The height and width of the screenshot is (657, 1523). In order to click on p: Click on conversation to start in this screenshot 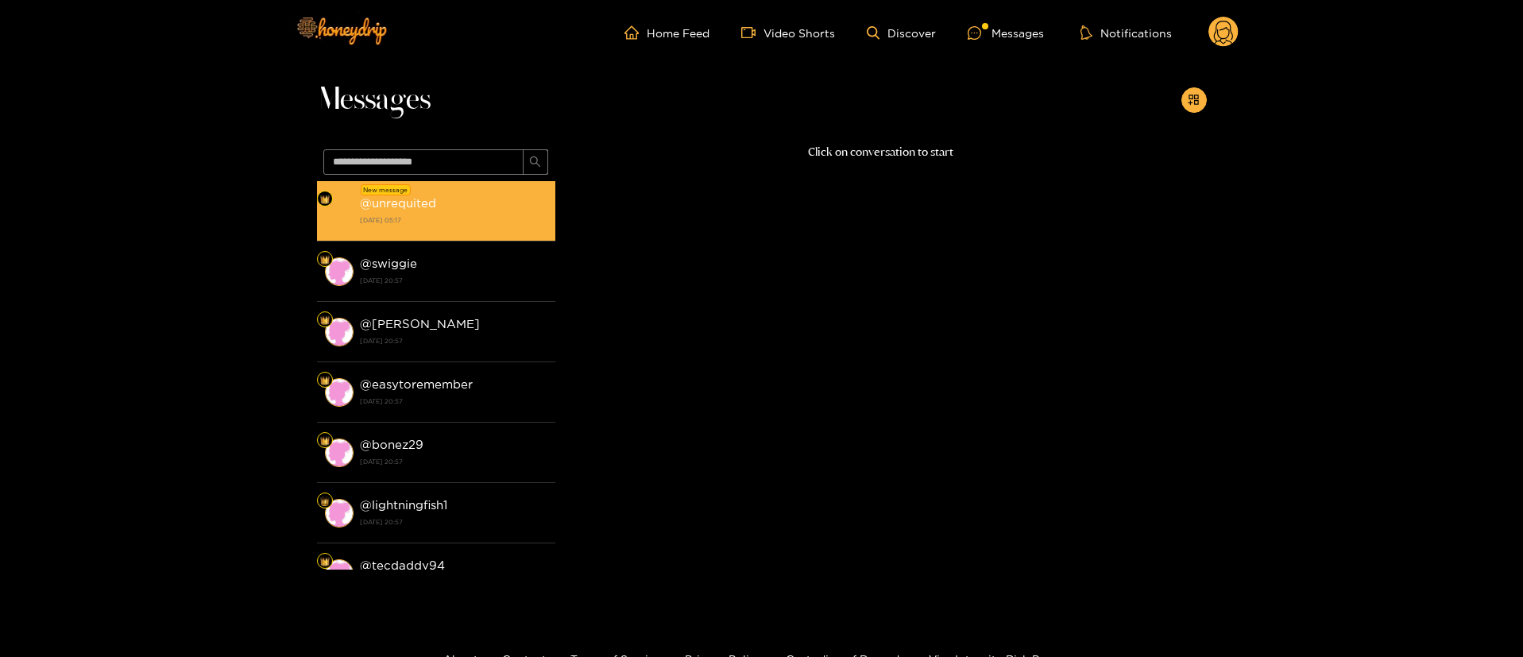, I will do `click(881, 152)`.